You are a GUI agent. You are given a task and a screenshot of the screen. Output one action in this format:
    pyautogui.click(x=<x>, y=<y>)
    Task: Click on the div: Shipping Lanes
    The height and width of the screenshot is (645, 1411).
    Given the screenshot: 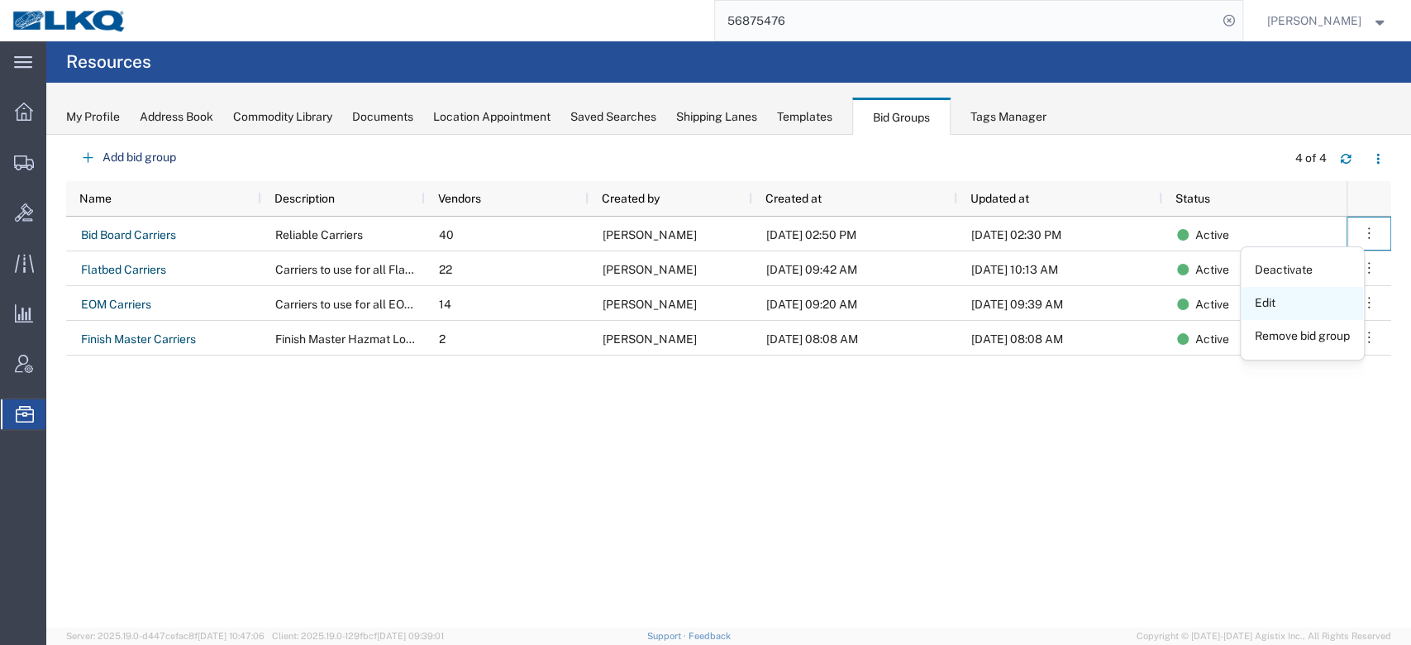 What is the action you would take?
    pyautogui.click(x=716, y=117)
    